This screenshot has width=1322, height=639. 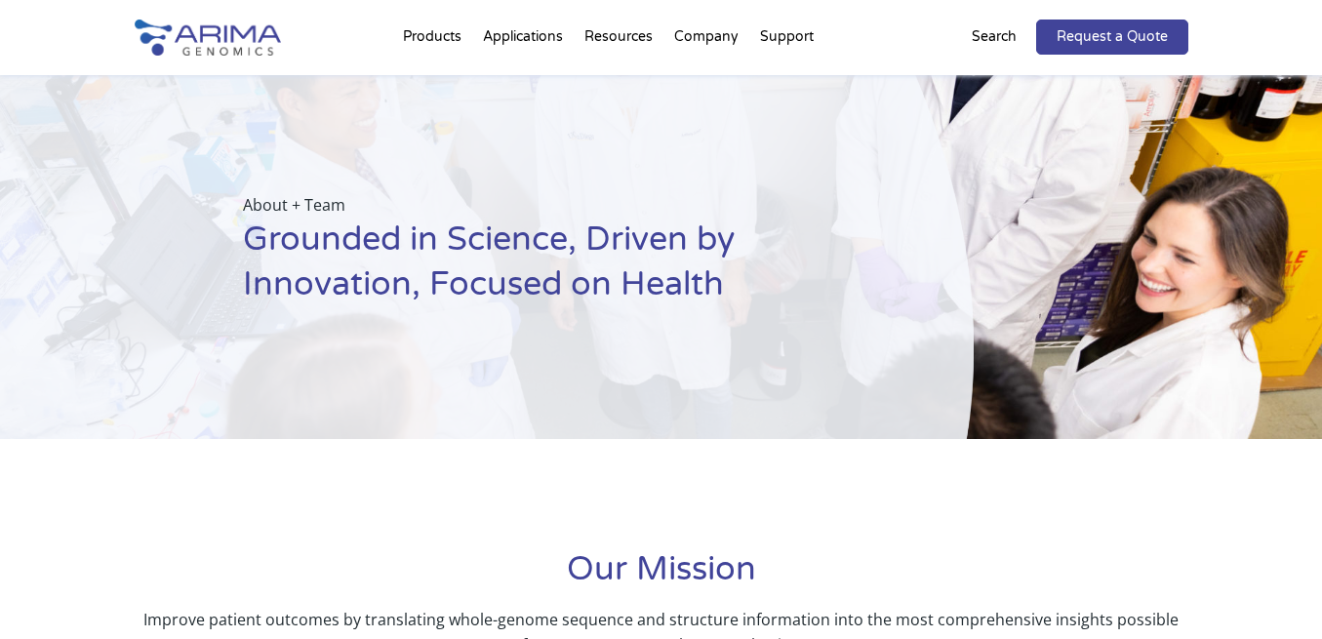 I want to click on a: Request a Quote, so click(x=1113, y=37).